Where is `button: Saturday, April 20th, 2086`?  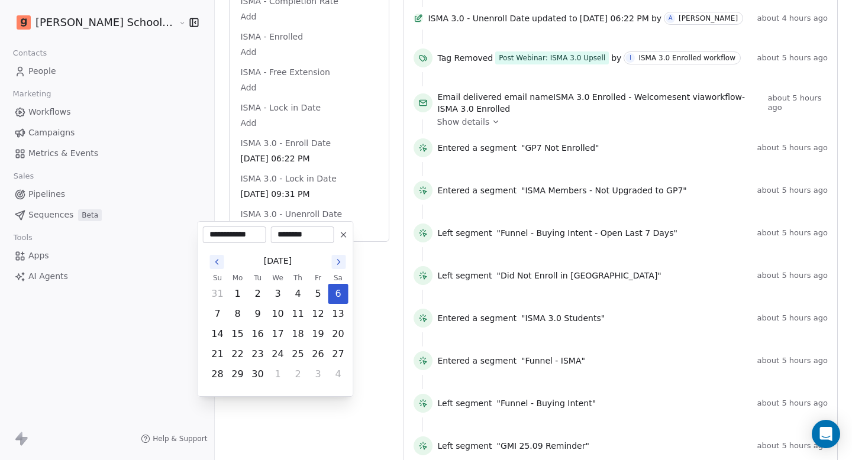
button: Saturday, April 20th, 2086 is located at coordinates (338, 334).